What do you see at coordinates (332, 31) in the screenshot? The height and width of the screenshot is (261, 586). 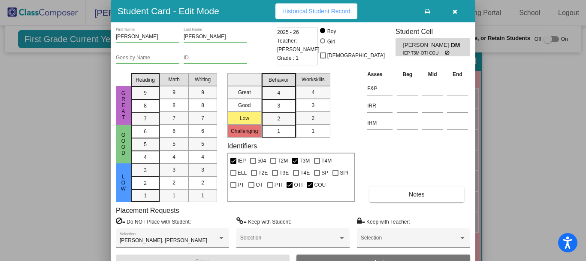 I see `div: Boy` at bounding box center [332, 31].